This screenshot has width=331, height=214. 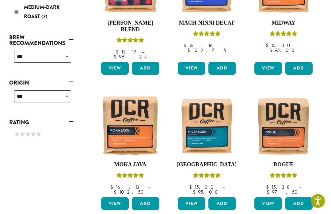 What do you see at coordinates (207, 50) in the screenshot?
I see `bdi: 102.75` at bounding box center [207, 50].